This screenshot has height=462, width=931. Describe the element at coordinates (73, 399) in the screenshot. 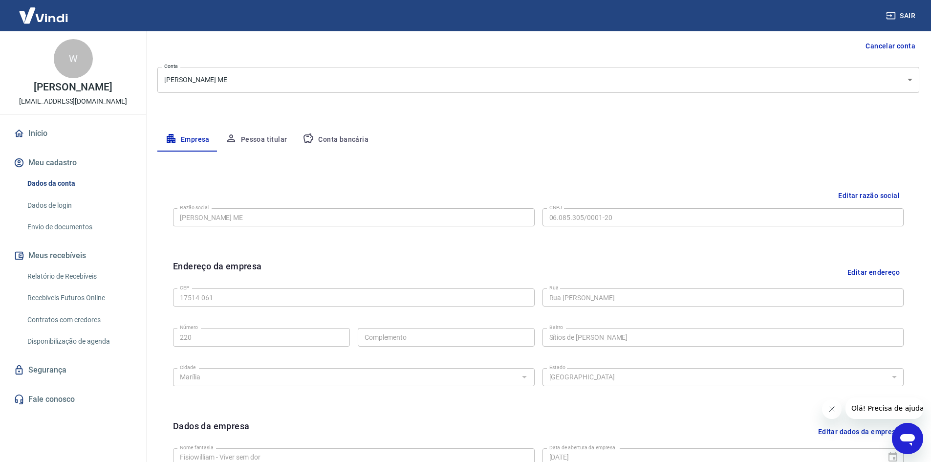

I see `a: Fale conosco` at that location.